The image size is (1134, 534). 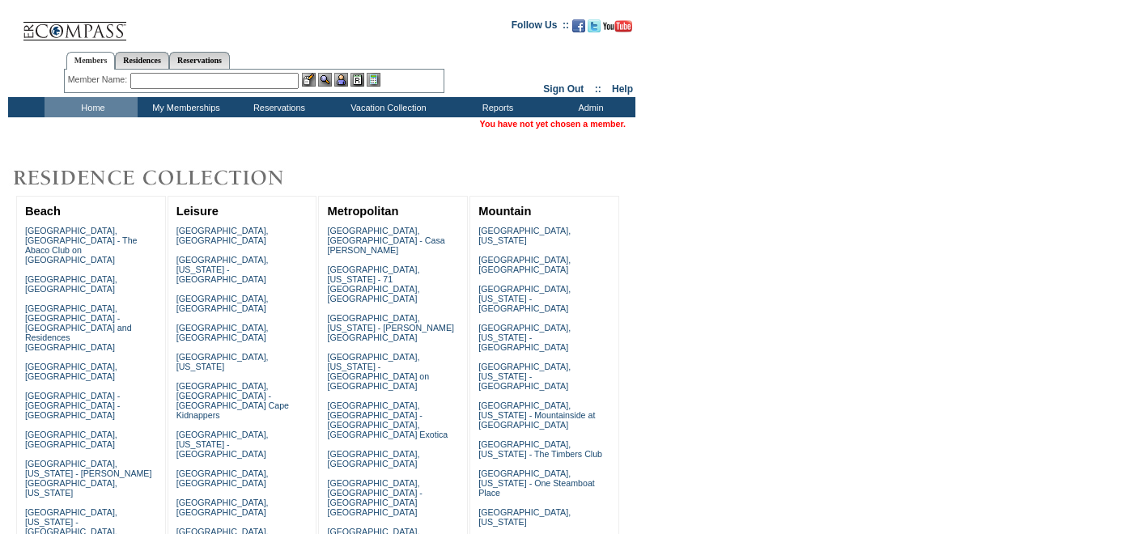 What do you see at coordinates (553, 124) in the screenshot?
I see `span: You have not yet chosen a member.` at bounding box center [553, 124].